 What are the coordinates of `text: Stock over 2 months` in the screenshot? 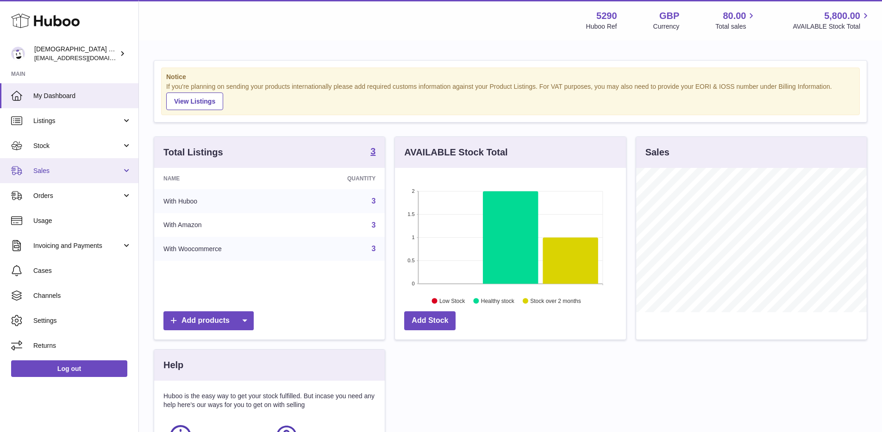 It's located at (556, 301).